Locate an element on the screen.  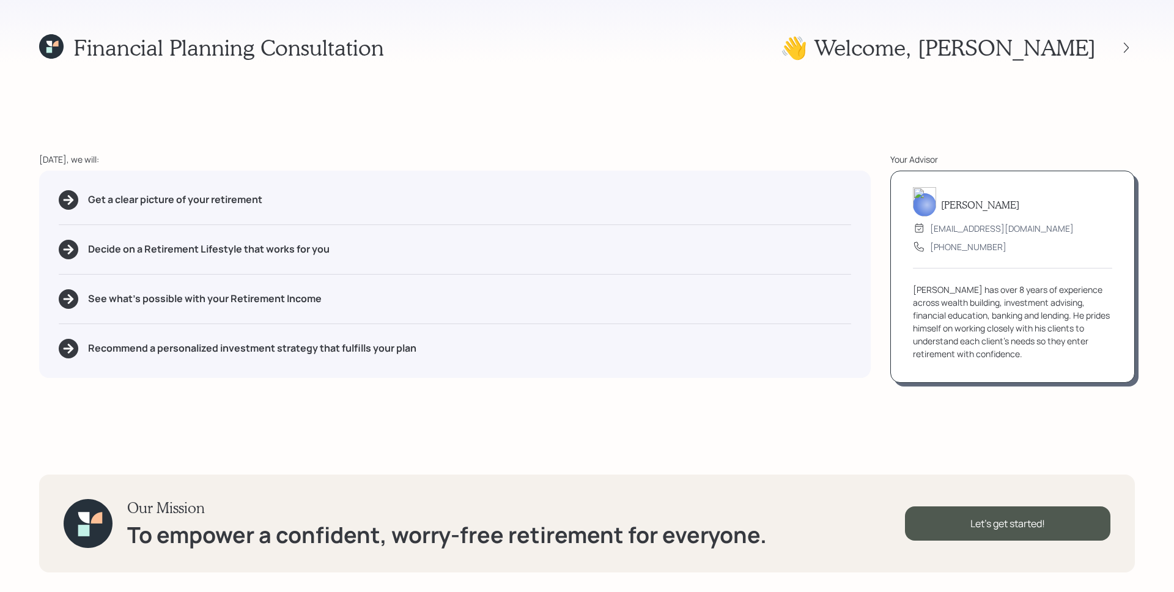
h1: Financial Planning Consultation is located at coordinates (229, 47).